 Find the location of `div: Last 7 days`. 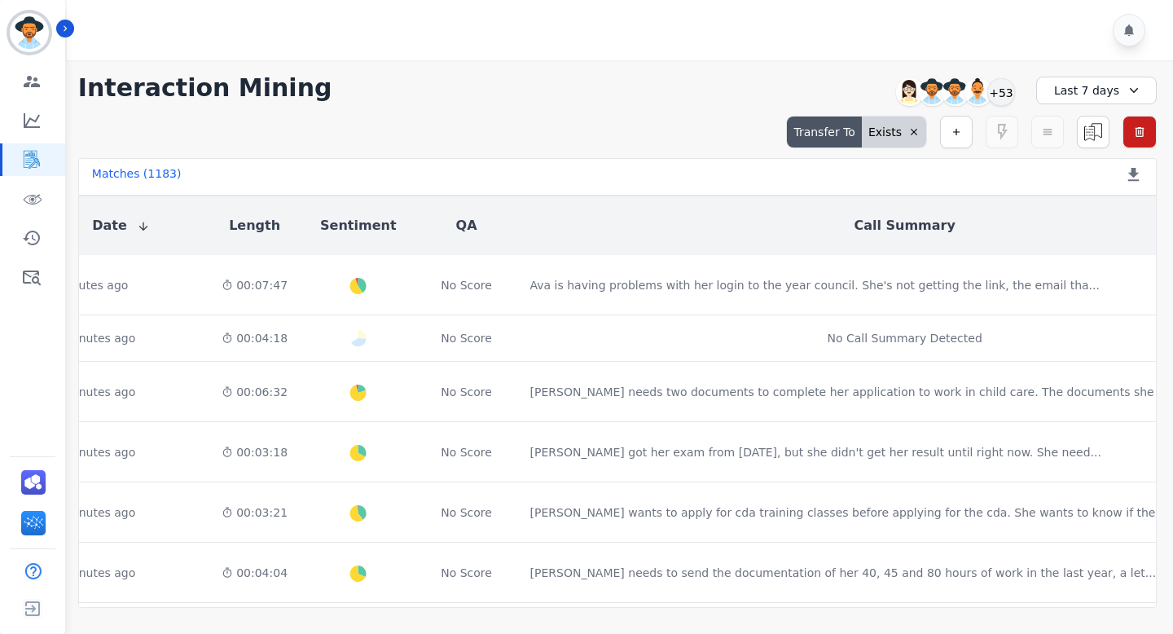

div: Last 7 days is located at coordinates (1097, 90).